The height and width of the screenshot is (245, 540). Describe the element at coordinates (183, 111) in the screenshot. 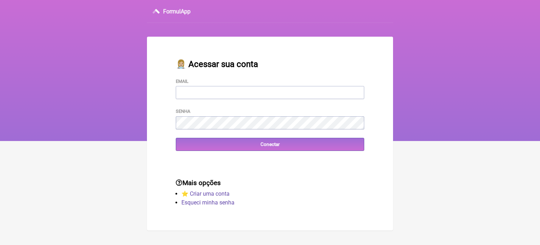

I see `label: Senha` at that location.